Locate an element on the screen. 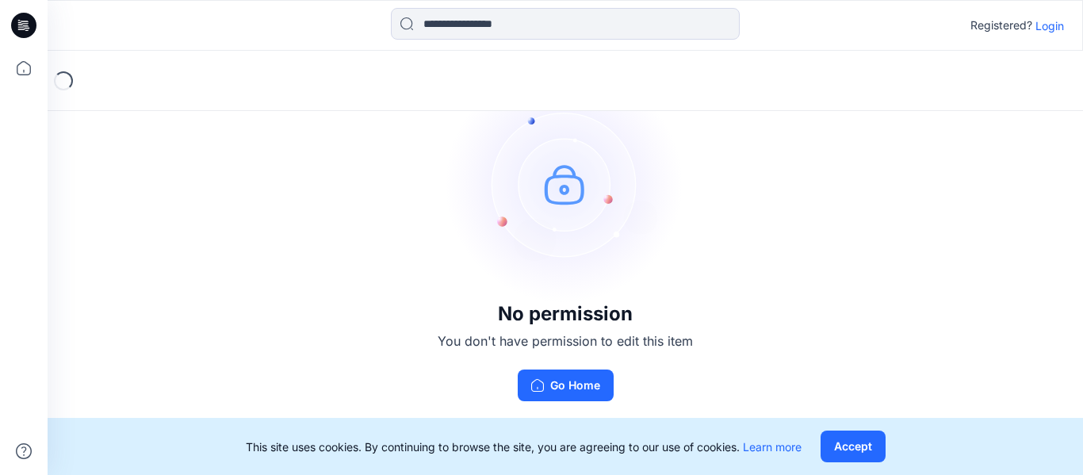 The height and width of the screenshot is (475, 1083). h3: No permission is located at coordinates (565, 314).